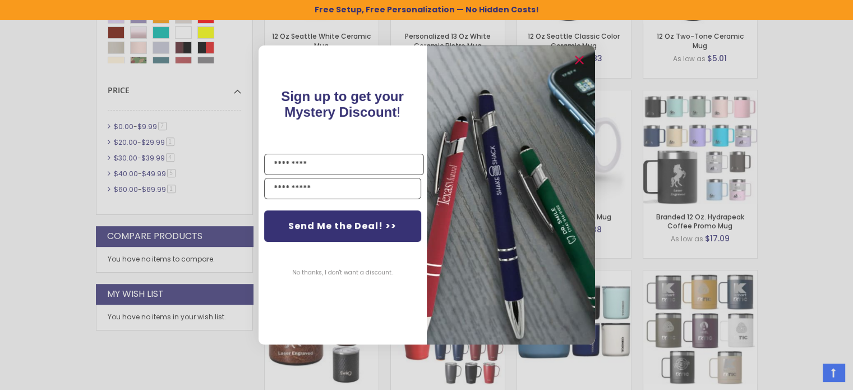  I want to click on img: pop-up-image, so click(511, 195).